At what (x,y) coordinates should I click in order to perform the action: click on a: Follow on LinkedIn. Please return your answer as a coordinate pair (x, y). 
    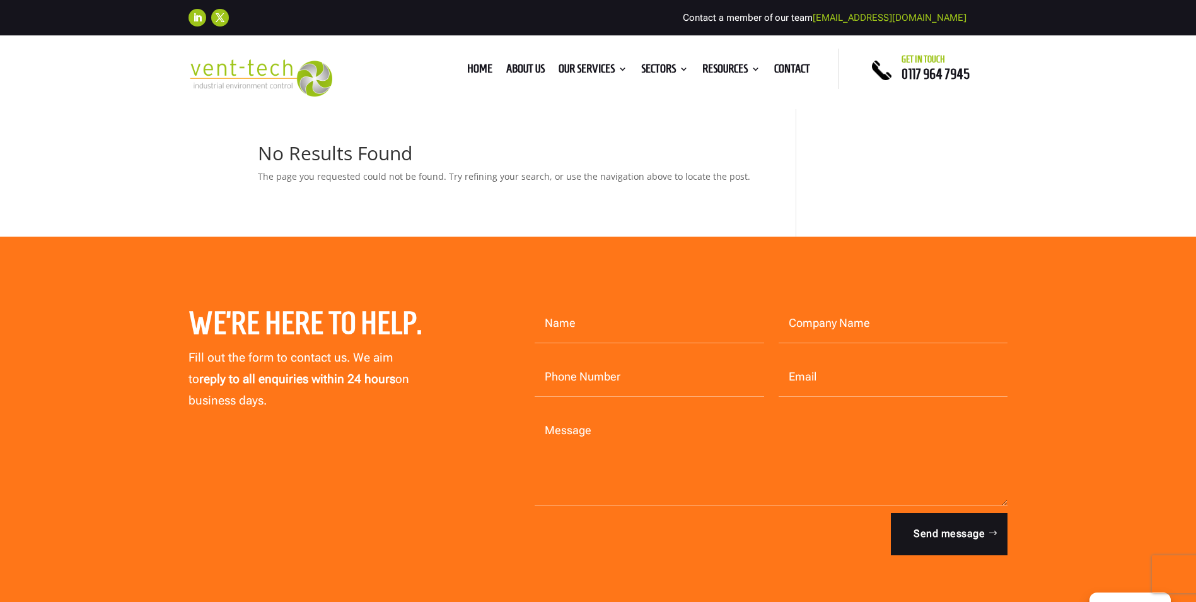
    Looking at the image, I should click on (197, 18).